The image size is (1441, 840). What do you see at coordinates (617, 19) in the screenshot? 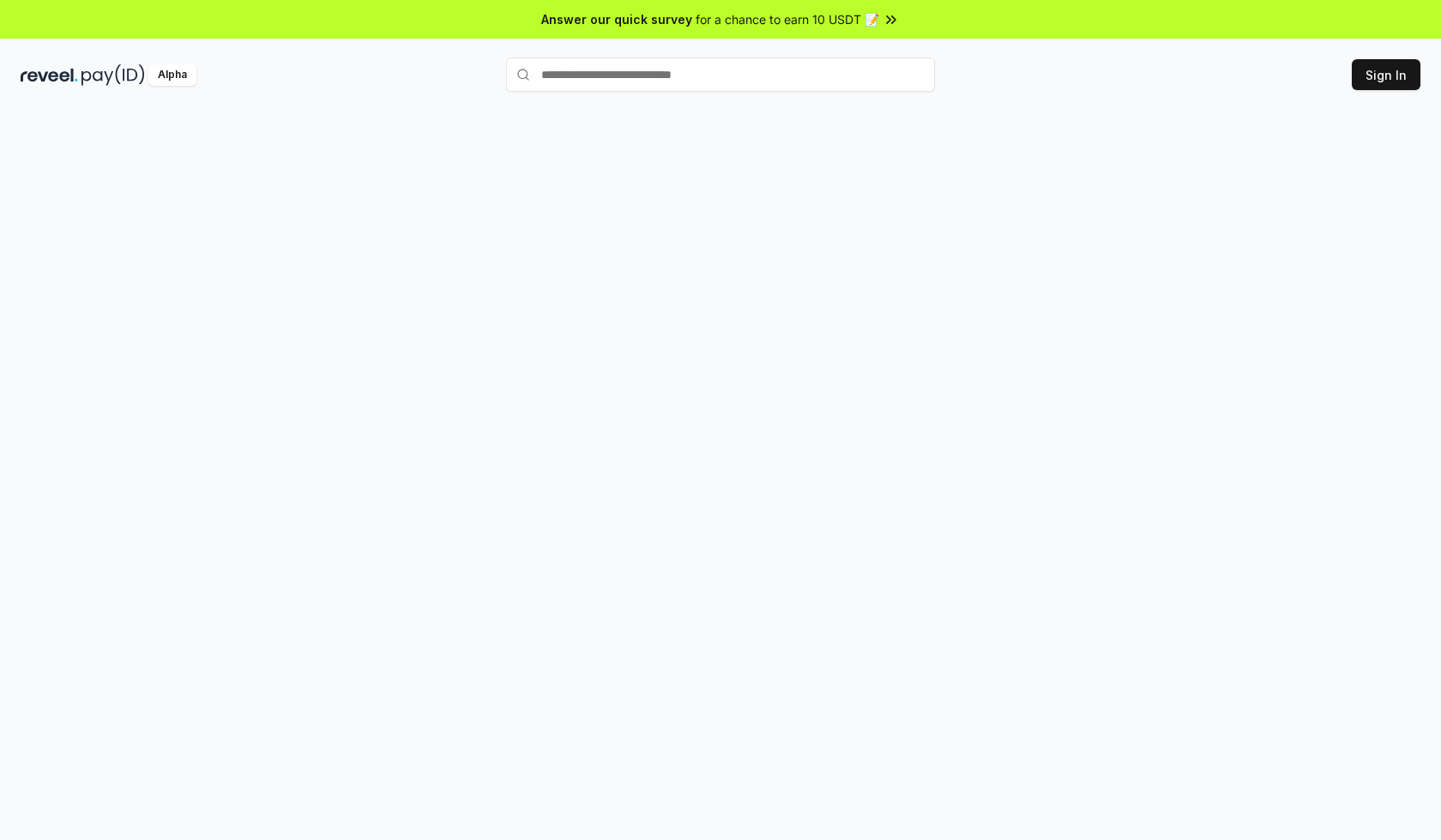
I see `span: Answer our quick survey` at bounding box center [617, 19].